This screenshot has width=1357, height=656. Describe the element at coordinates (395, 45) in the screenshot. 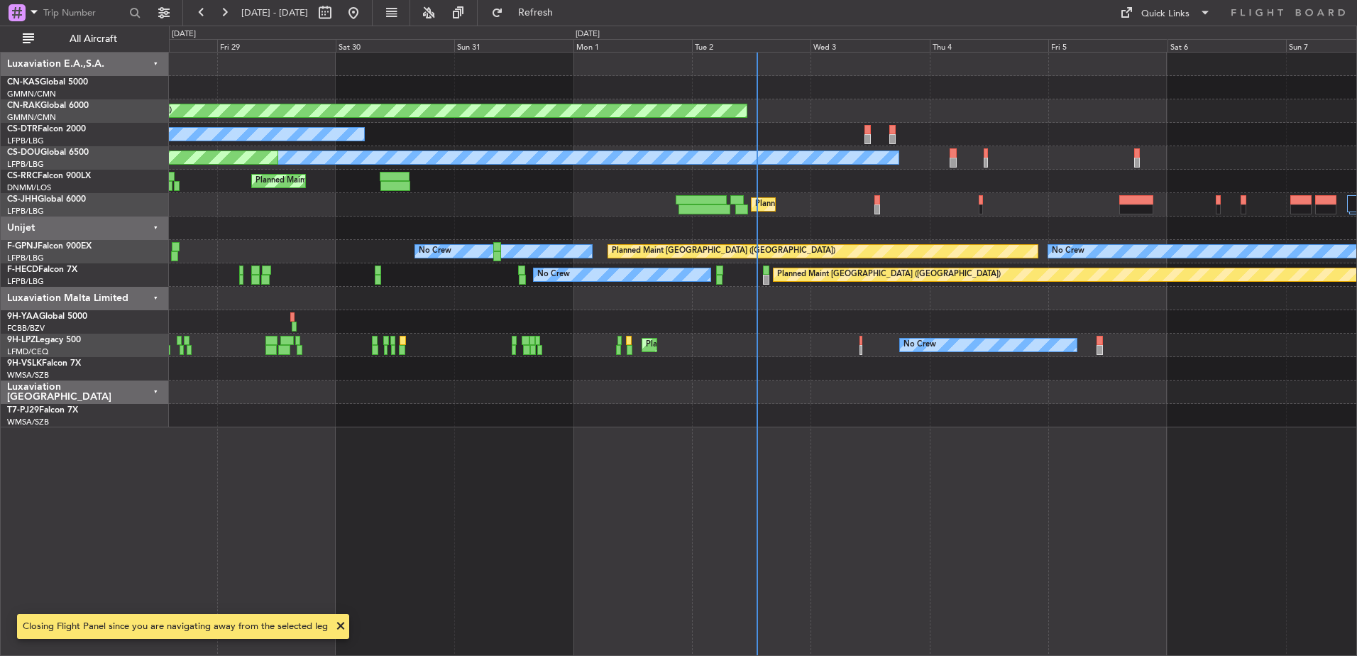

I see `div: Sat 30` at that location.